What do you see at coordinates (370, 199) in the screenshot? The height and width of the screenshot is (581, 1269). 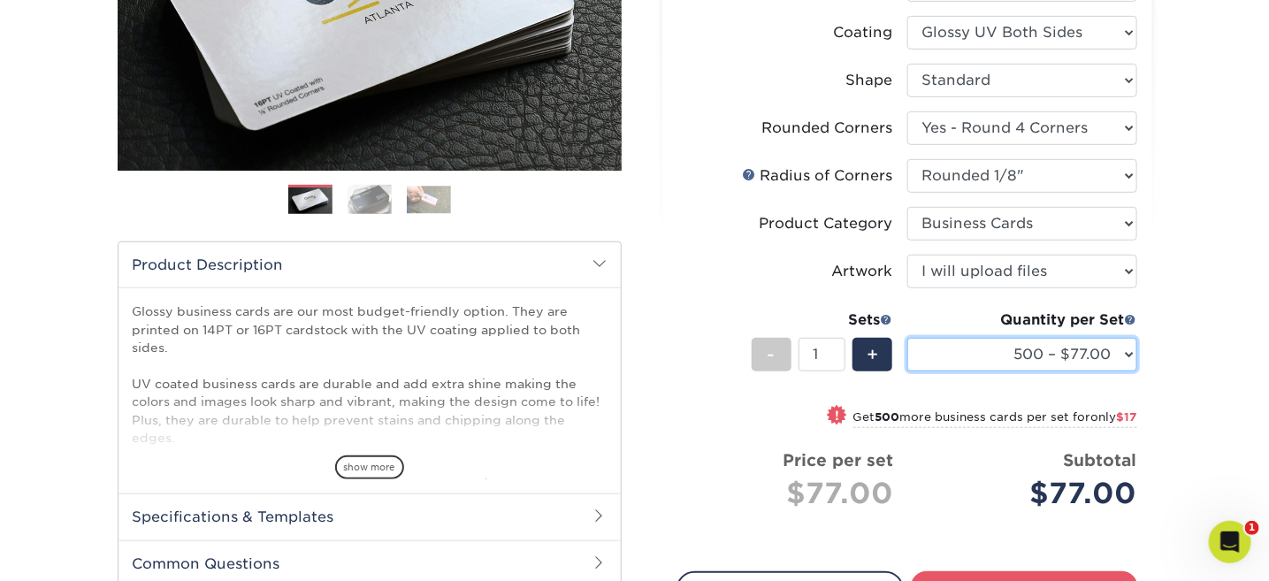 I see `img: Business Cards 02` at bounding box center [370, 199].